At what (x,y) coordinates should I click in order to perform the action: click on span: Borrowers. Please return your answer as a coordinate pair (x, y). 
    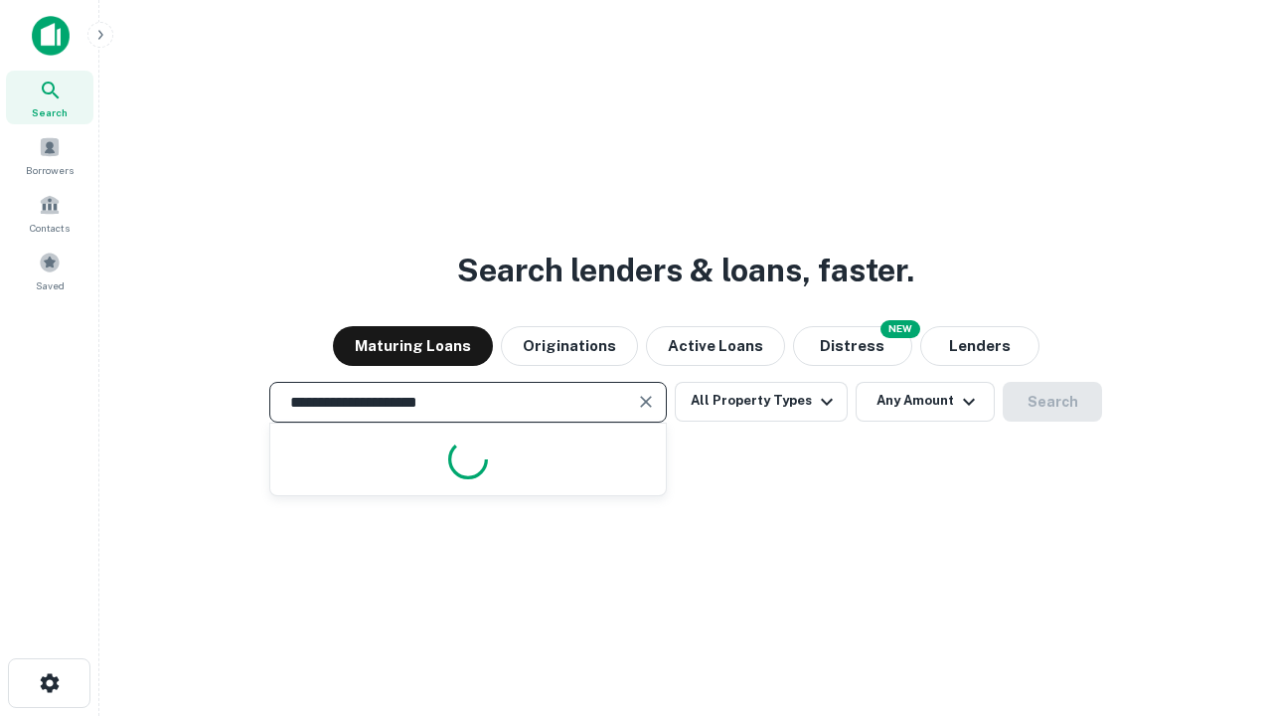
    Looking at the image, I should click on (50, 170).